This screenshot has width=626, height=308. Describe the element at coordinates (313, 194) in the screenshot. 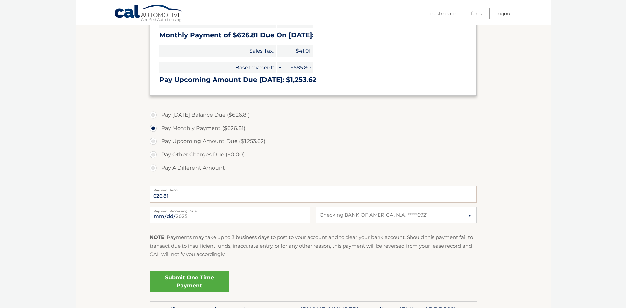

I see `input: Payment Amount` at that location.